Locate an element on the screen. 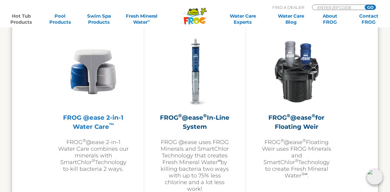  p: FROG @ease 2-in-1 Water Care combines our minerals with SmartChlor Technology to kill bacteria 2 ... is located at coordinates (93, 156).